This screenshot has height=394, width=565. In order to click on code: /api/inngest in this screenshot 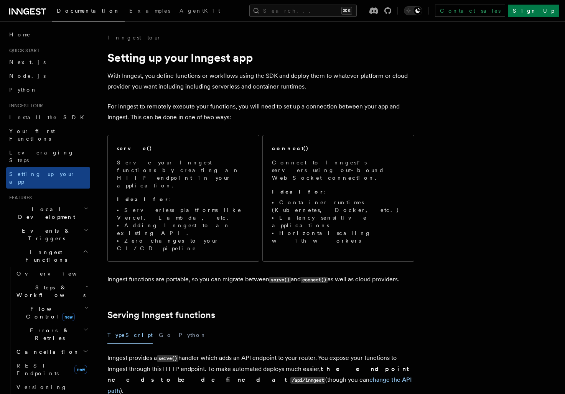, I will do `click(308, 380)`.